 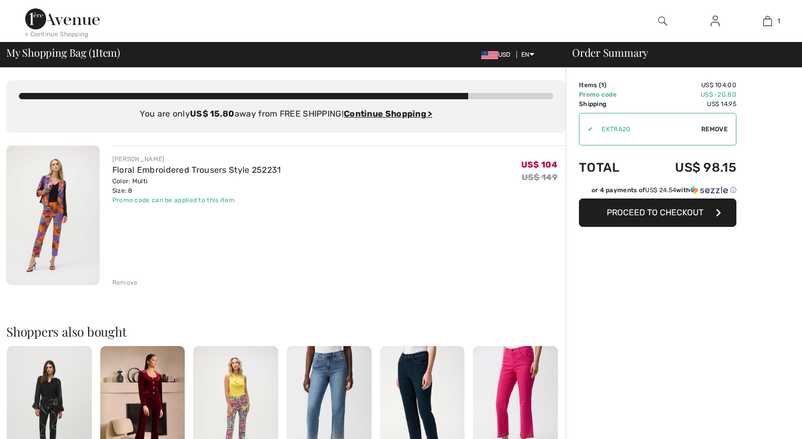 I want to click on ins: Continue Shopping >, so click(x=388, y=113).